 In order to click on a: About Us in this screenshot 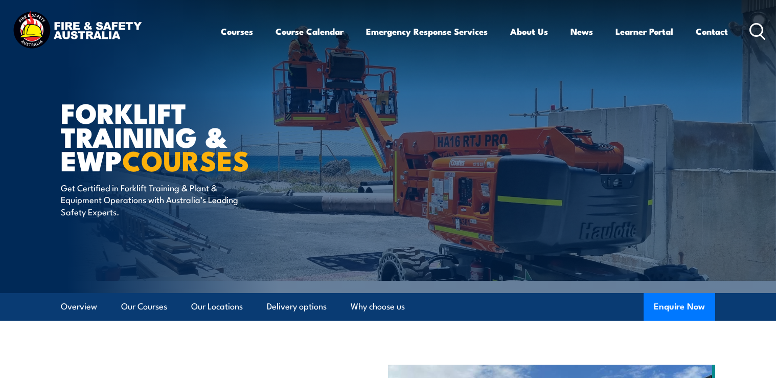, I will do `click(529, 31)`.